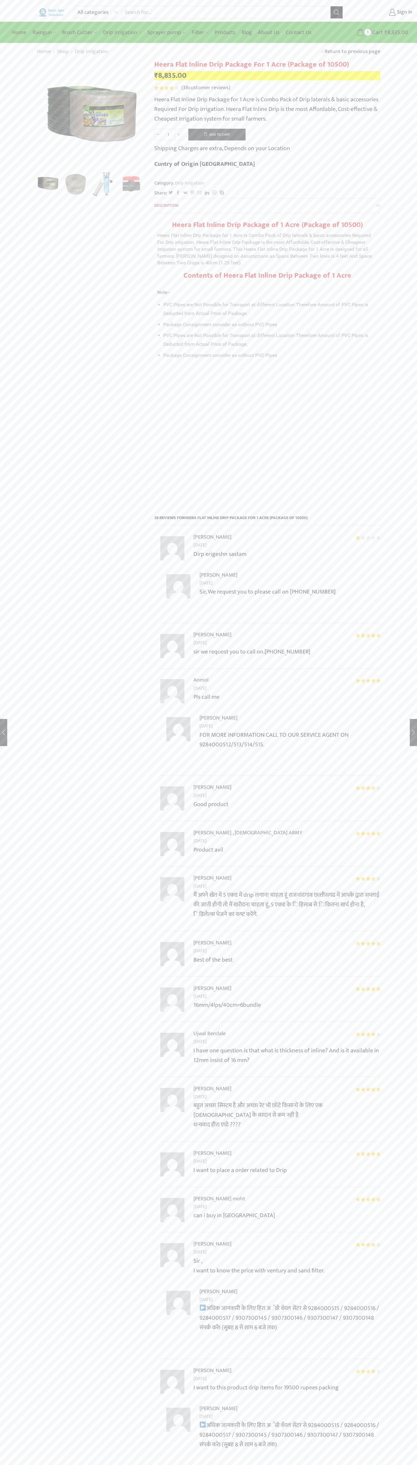 This screenshot has height=1465, width=417. I want to click on a: About Us, so click(269, 32).